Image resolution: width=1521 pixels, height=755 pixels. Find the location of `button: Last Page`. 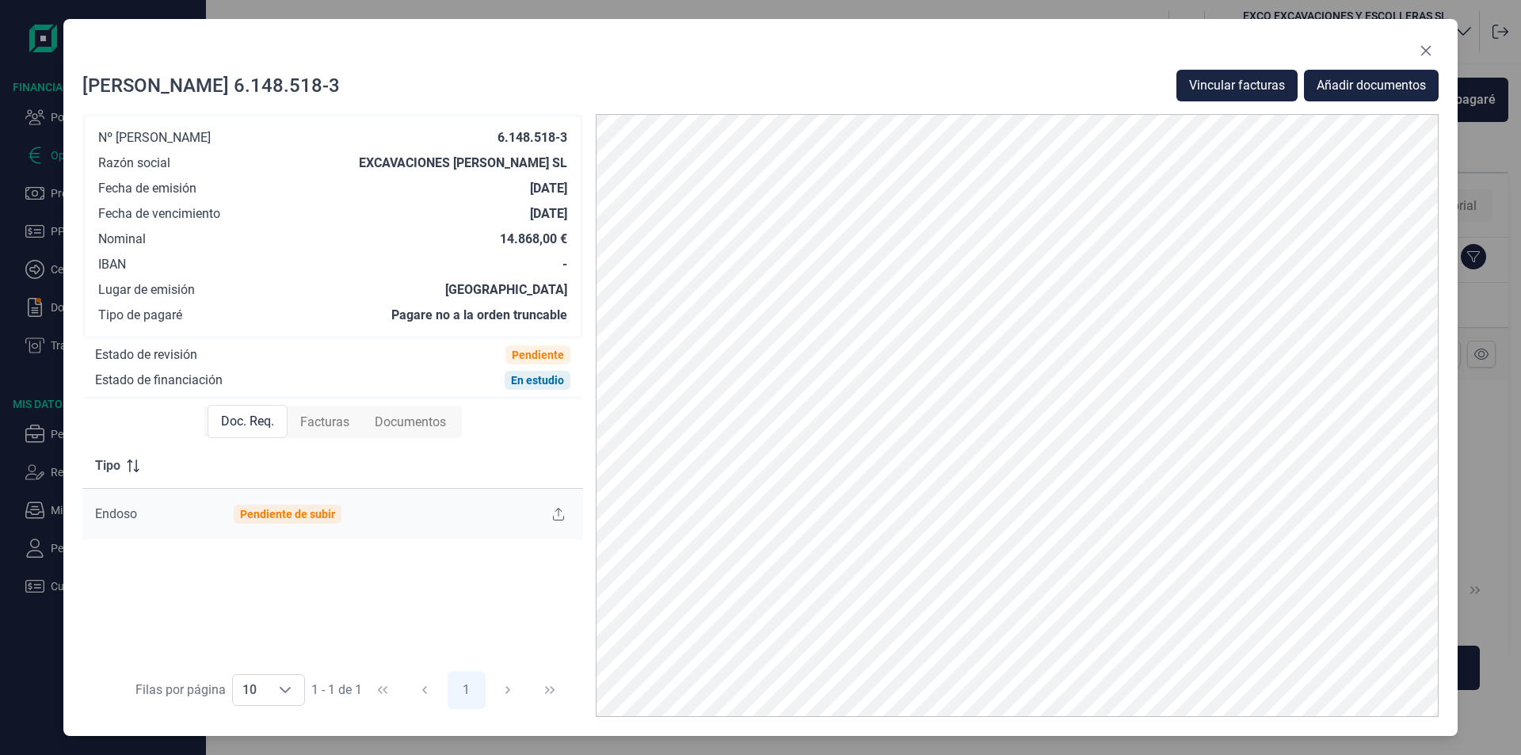

button: Last Page is located at coordinates (550, 690).